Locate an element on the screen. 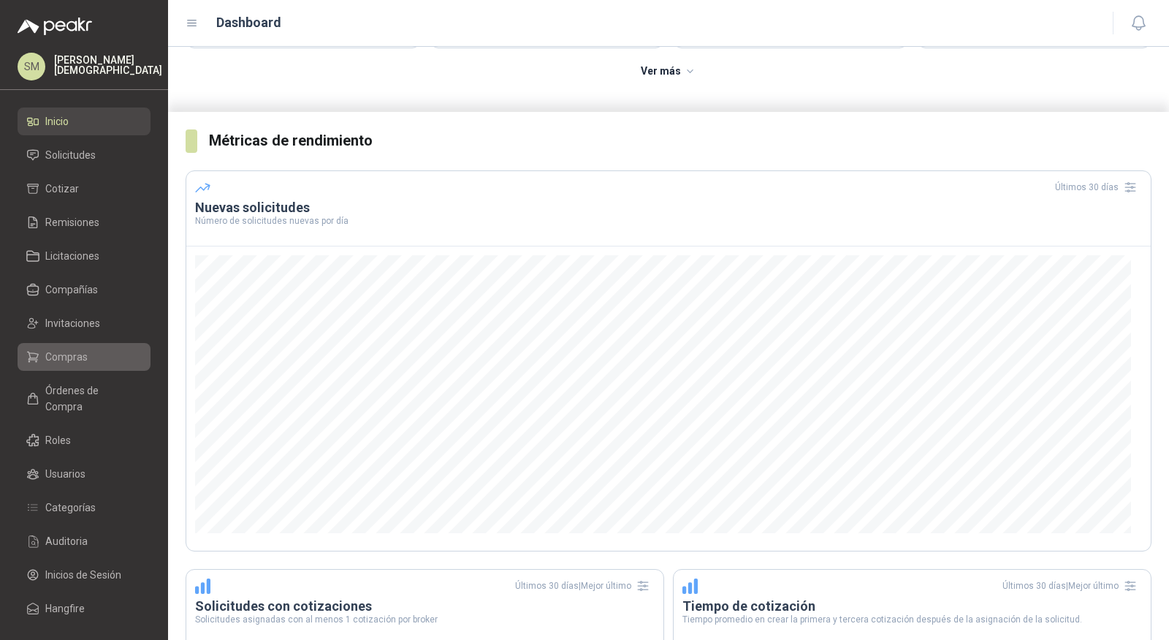 This screenshot has height=640, width=1169. span: Solicitudes is located at coordinates (70, 155).